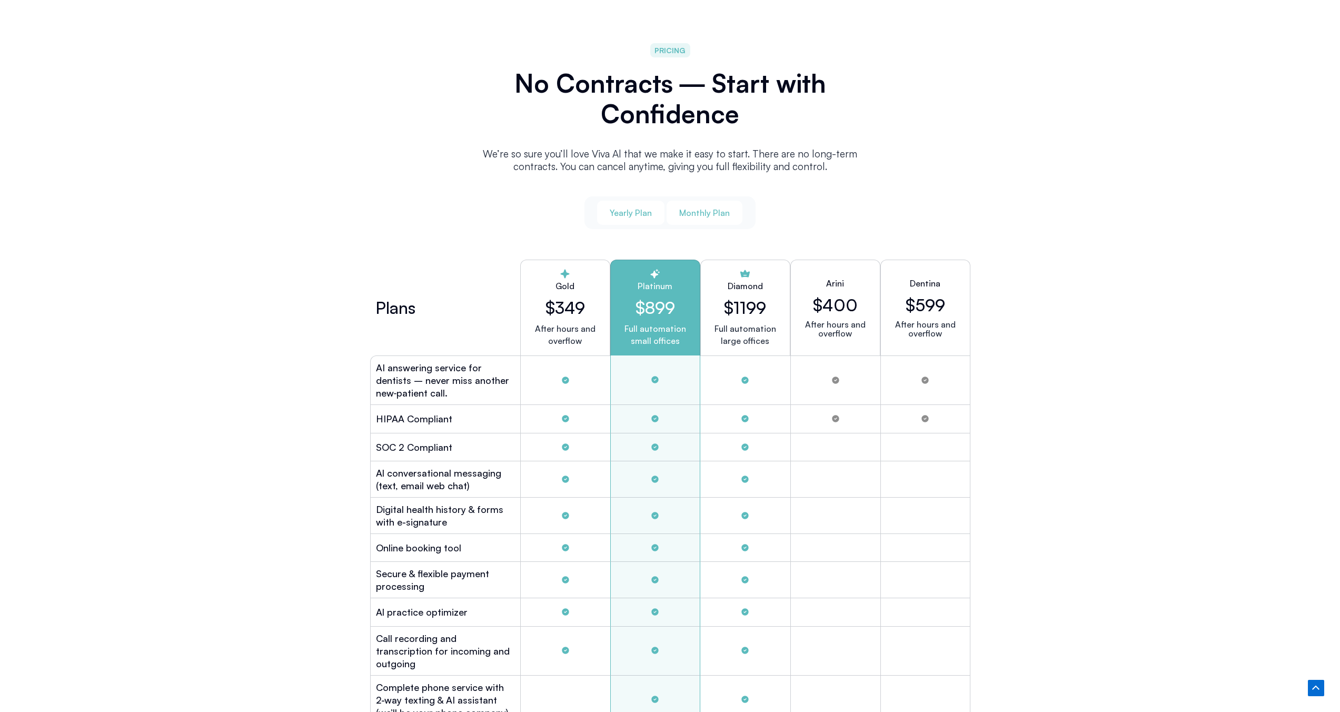 The image size is (1340, 712). I want to click on h2: SOC 2 Compliant, so click(414, 447).